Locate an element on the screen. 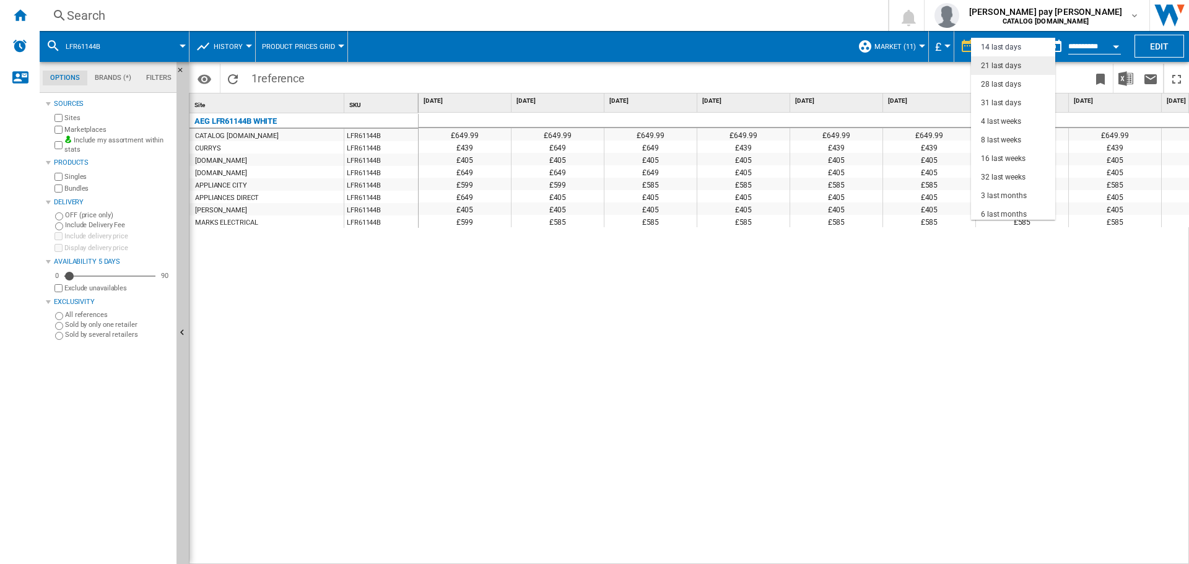 The width and height of the screenshot is (1189, 564). div: 28 last days is located at coordinates (1001, 84).